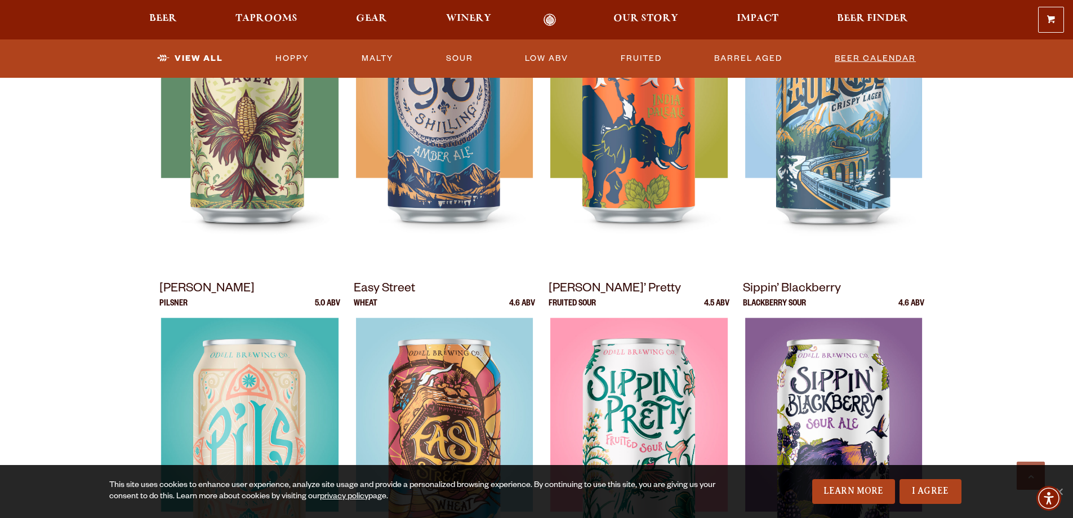  Describe the element at coordinates (163, 19) in the screenshot. I see `span: Beer` at that location.